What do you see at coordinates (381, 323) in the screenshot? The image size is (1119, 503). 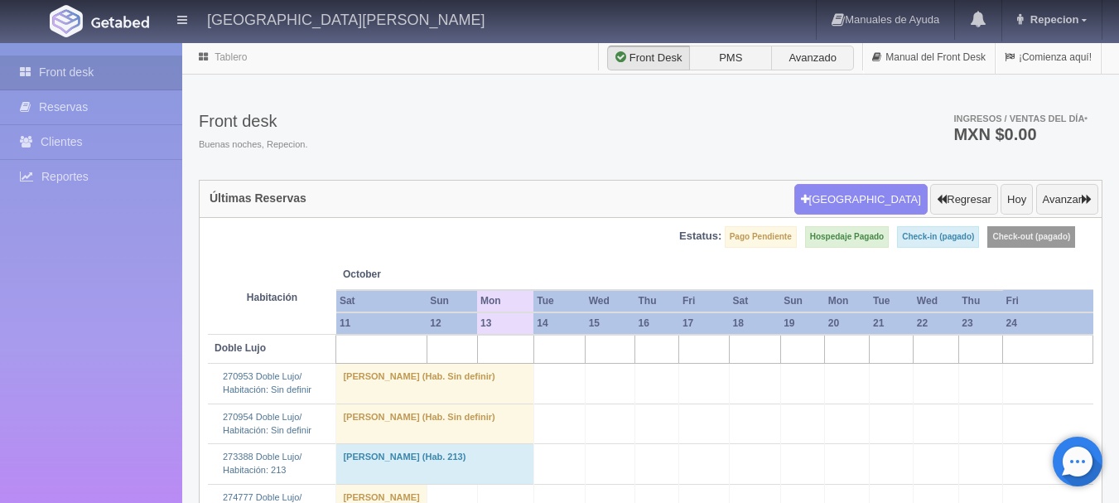 I see `th: 11` at bounding box center [381, 323].